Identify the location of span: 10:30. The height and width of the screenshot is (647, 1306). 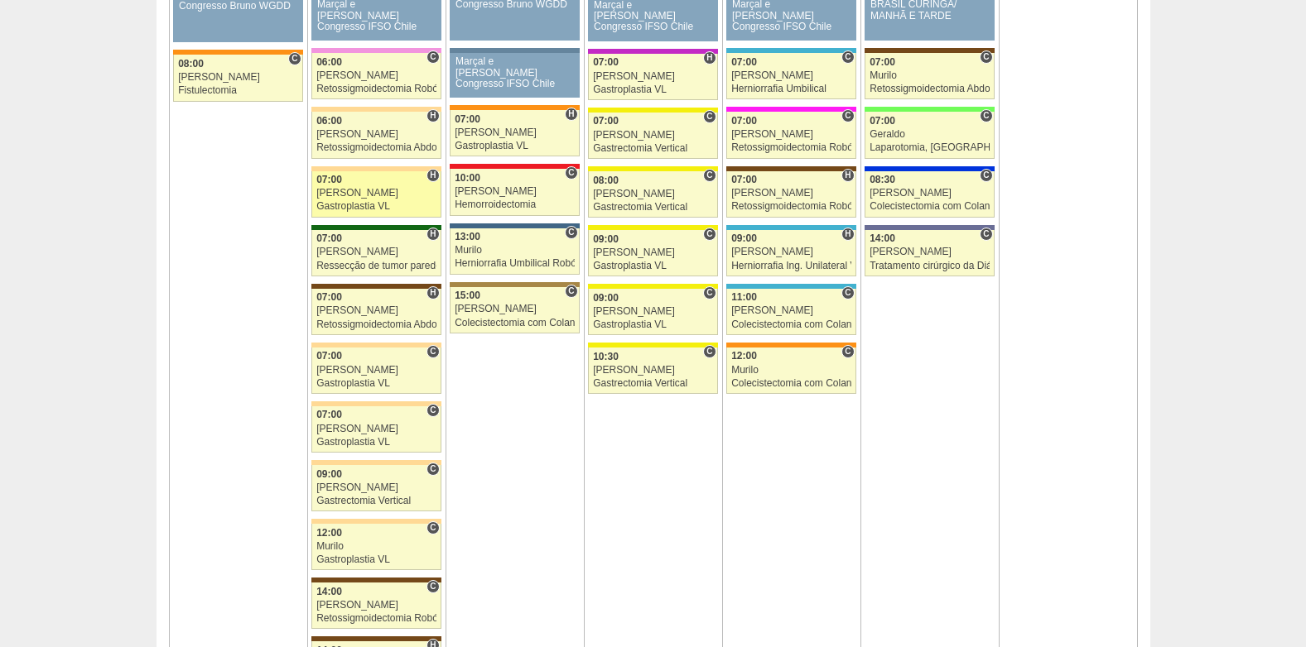
(605, 357).